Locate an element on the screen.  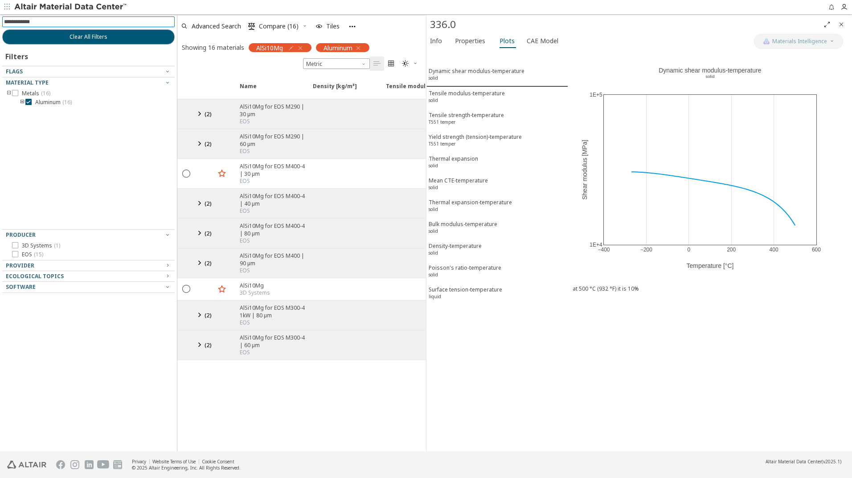
button: Close is located at coordinates (841, 24).